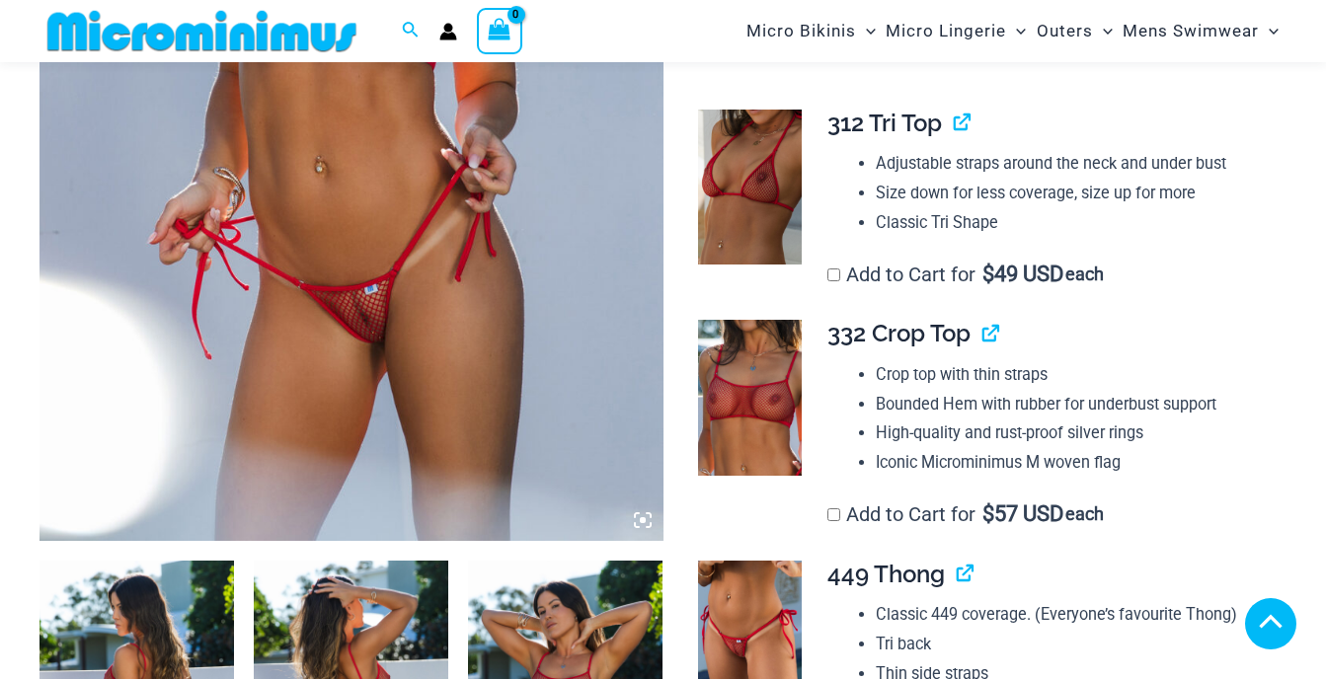  Describe the element at coordinates (885, 122) in the screenshot. I see `span: 312 Tri Top` at that location.